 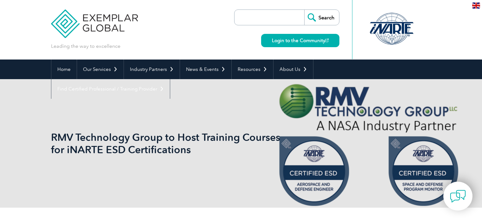 What do you see at coordinates (111, 89) in the screenshot?
I see `a: Find Certified Professional / Training Provider` at bounding box center [111, 89].